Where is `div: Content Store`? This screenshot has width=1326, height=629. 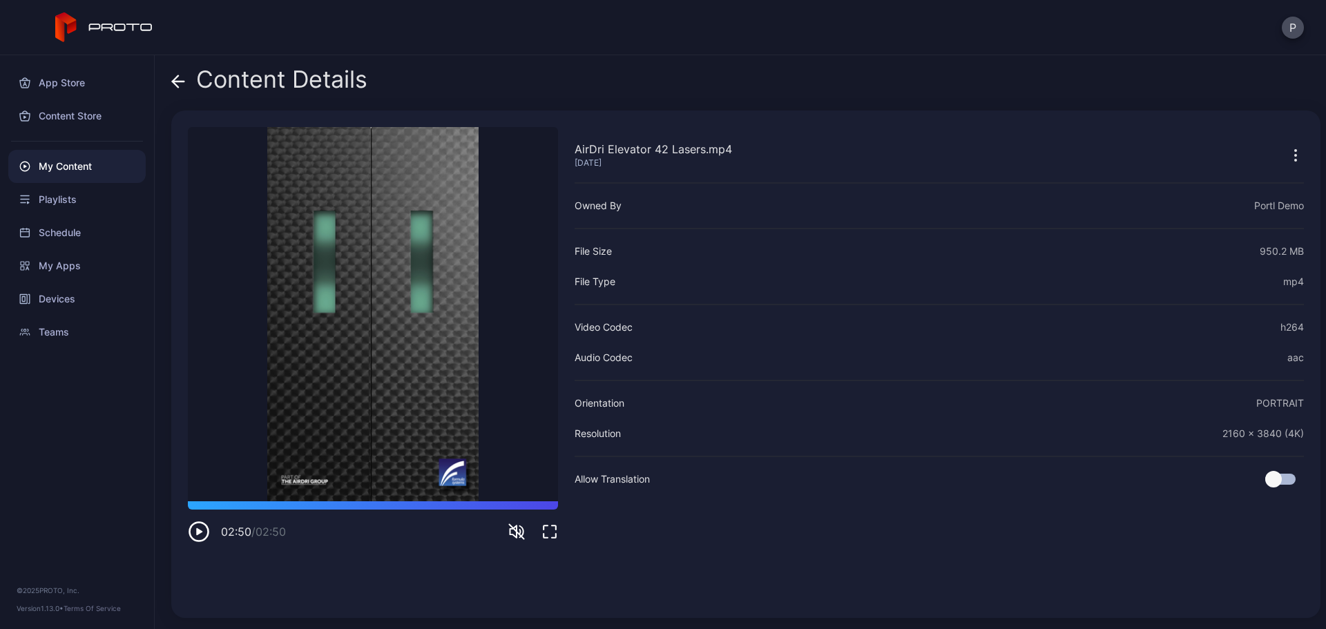
div: Content Store is located at coordinates (77, 116).